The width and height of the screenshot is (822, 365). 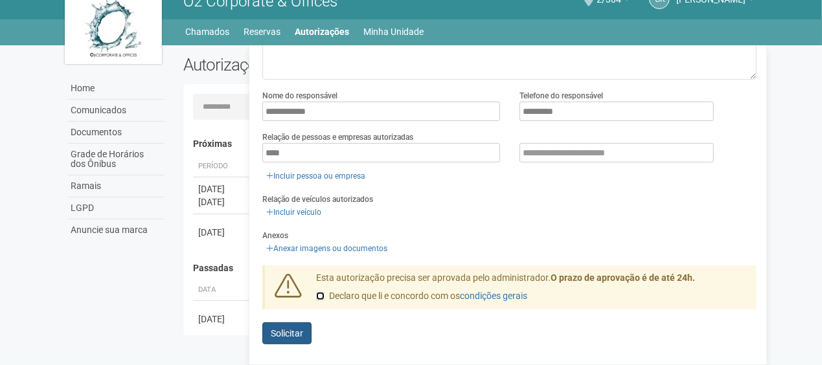 I want to click on a: Comunicados, so click(x=116, y=111).